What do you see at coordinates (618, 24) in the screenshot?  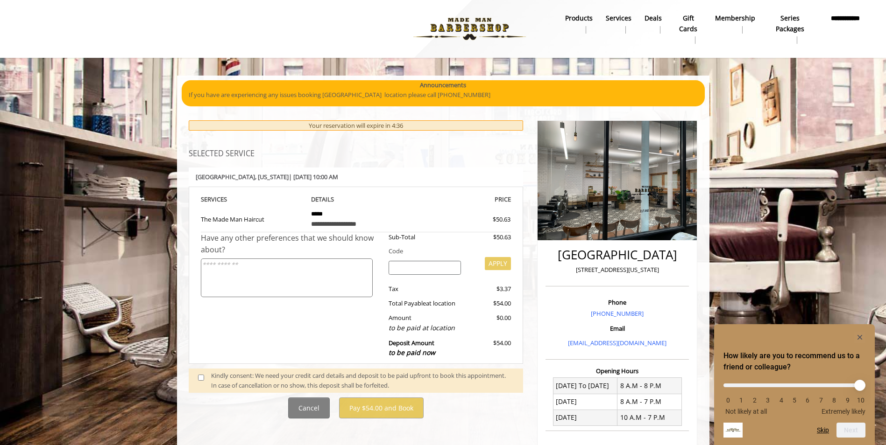 I see `a: ServicesServices` at bounding box center [618, 24].